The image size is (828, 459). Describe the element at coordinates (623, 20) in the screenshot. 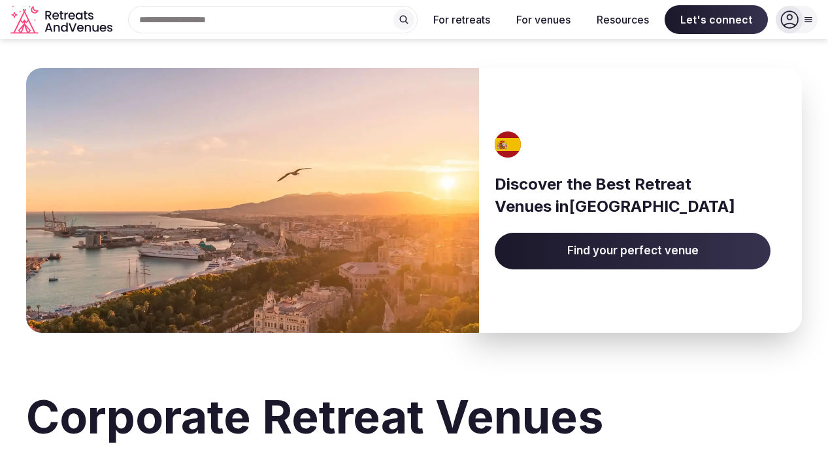

I see `button: Resources` at that location.